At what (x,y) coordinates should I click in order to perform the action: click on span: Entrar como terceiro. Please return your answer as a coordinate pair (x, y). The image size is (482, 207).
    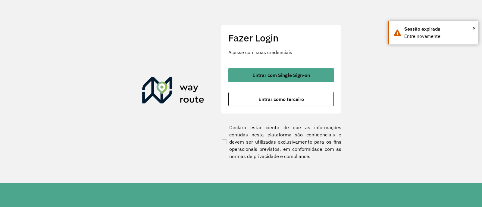
    Looking at the image, I should click on (281, 99).